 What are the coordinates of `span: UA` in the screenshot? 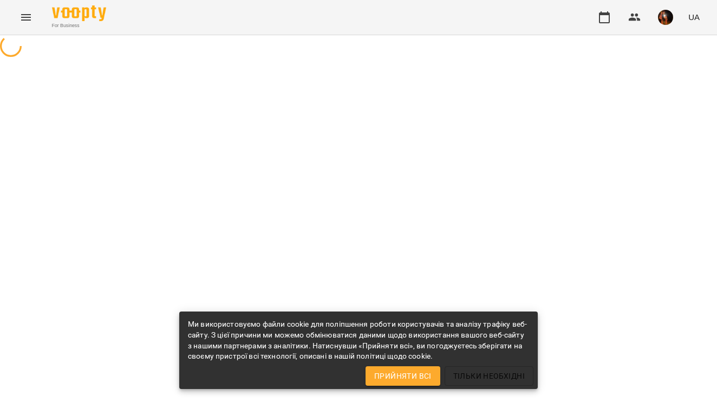 It's located at (694, 17).